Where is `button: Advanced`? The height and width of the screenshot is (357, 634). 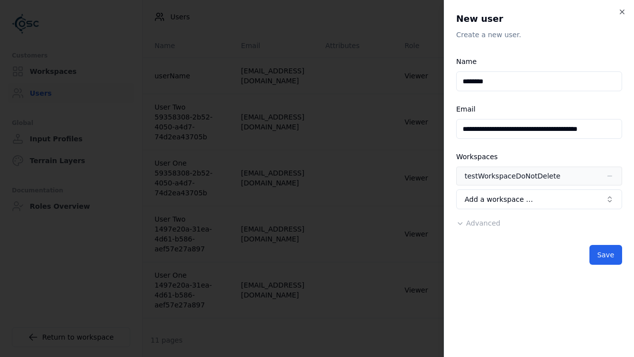
button: Advanced is located at coordinates (478, 223).